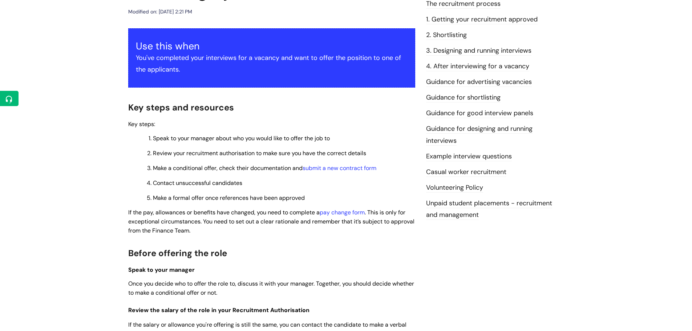 The image size is (692, 331). What do you see at coordinates (272, 64) in the screenshot?
I see `p: You've completed your interviews for a vacancy and want to offer the position to one of the appli...` at bounding box center [272, 64].